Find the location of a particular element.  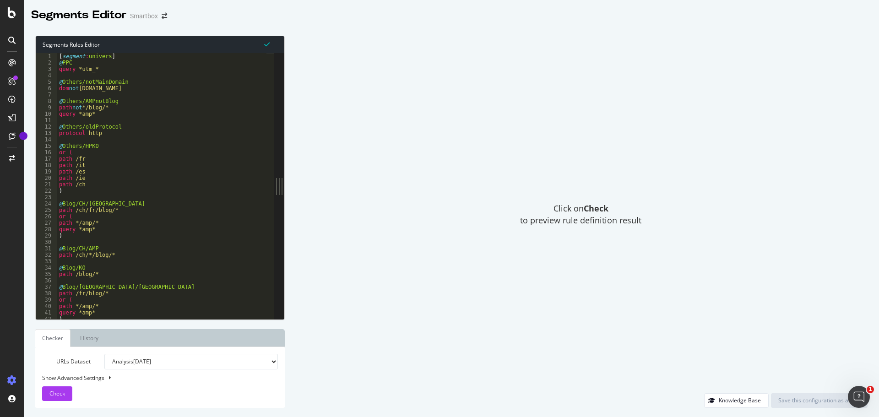

div: 15 is located at coordinates (46, 146).